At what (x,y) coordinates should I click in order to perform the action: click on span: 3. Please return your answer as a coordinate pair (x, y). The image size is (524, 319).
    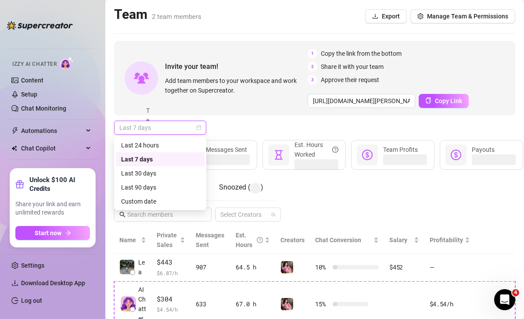
    Looking at the image, I should click on (312, 80).